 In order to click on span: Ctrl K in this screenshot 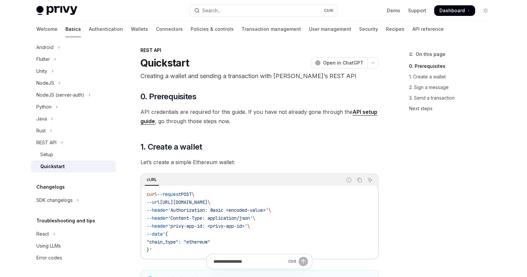, I will do `click(329, 11)`.